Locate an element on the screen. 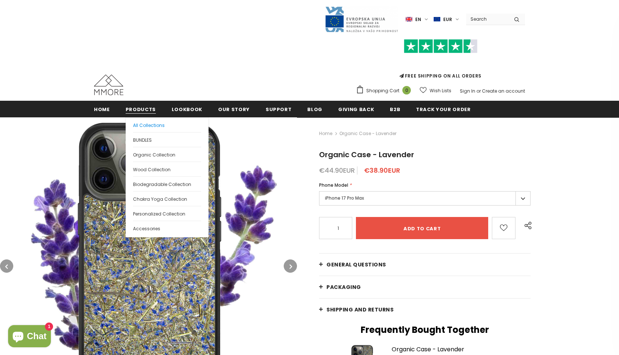 Image resolution: width=619 pixels, height=355 pixels. a: BUNDLES is located at coordinates (167, 139).